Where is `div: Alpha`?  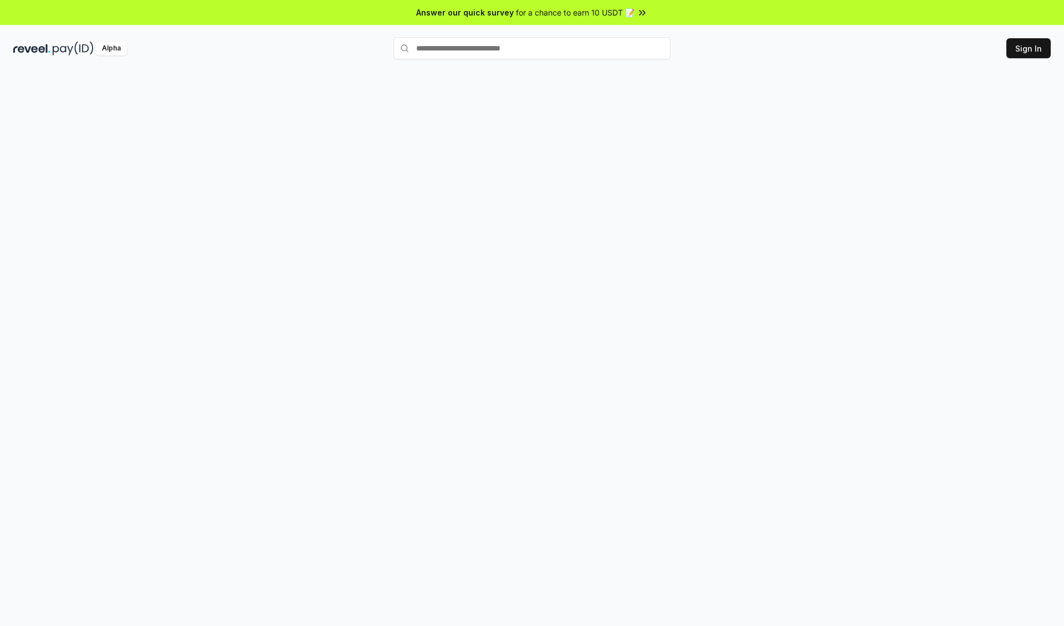
div: Alpha is located at coordinates (111, 48).